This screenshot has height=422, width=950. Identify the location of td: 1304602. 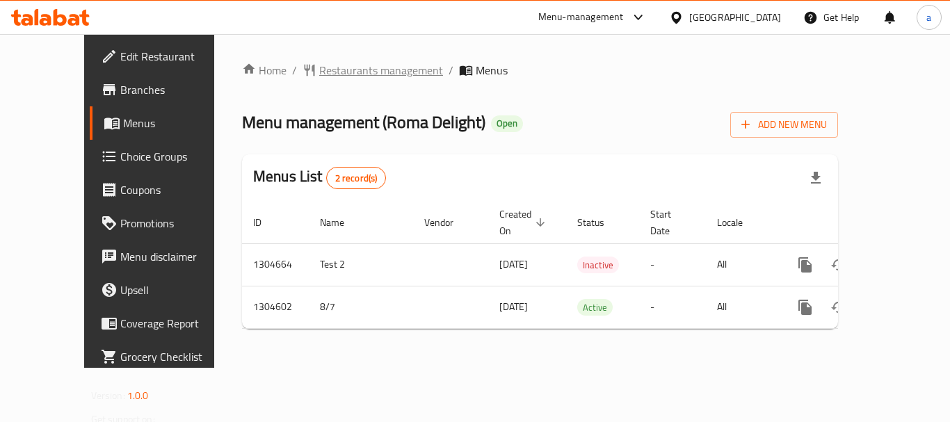
(275, 307).